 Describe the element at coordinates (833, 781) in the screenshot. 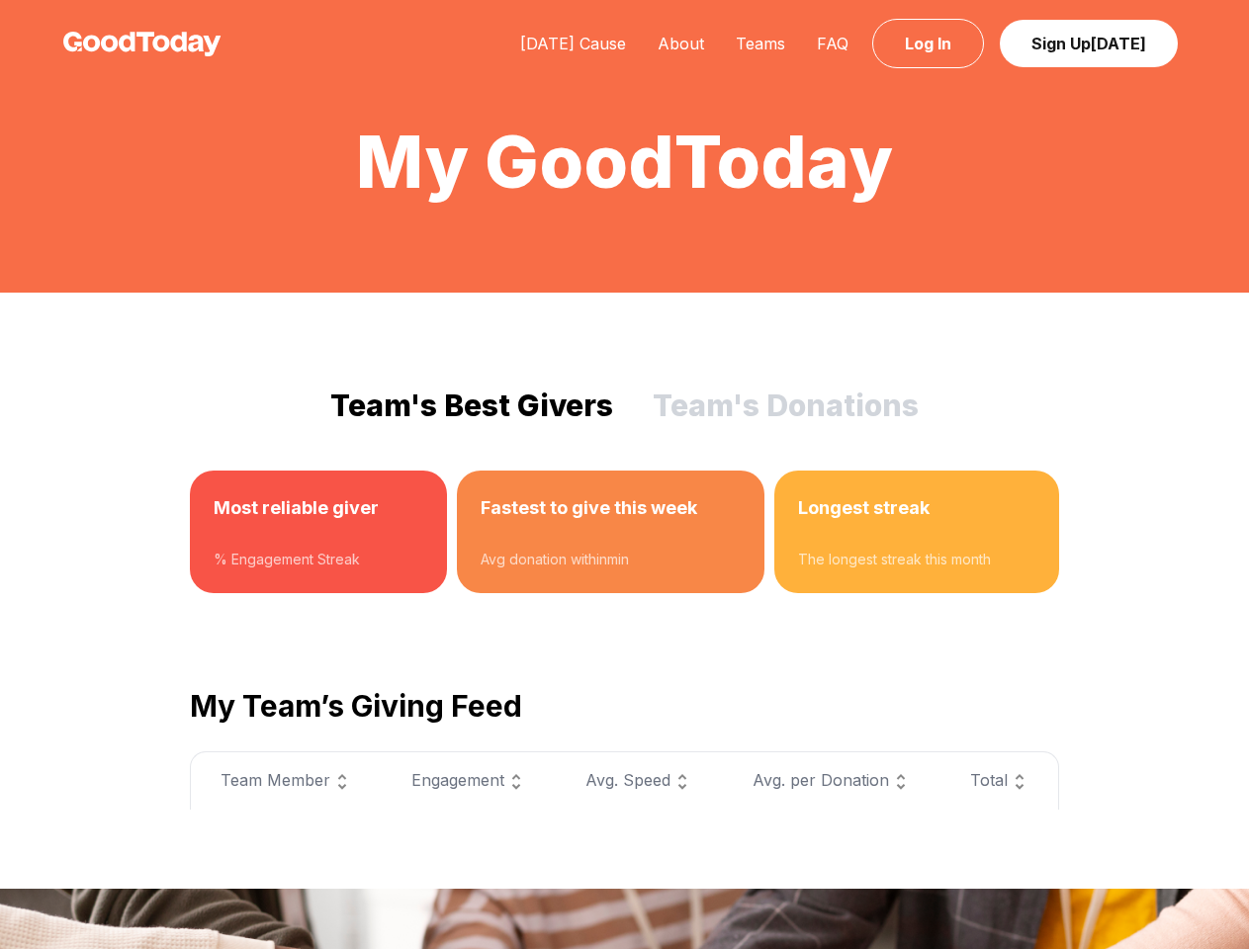

I see `div: Avg. per Donation` at that location.